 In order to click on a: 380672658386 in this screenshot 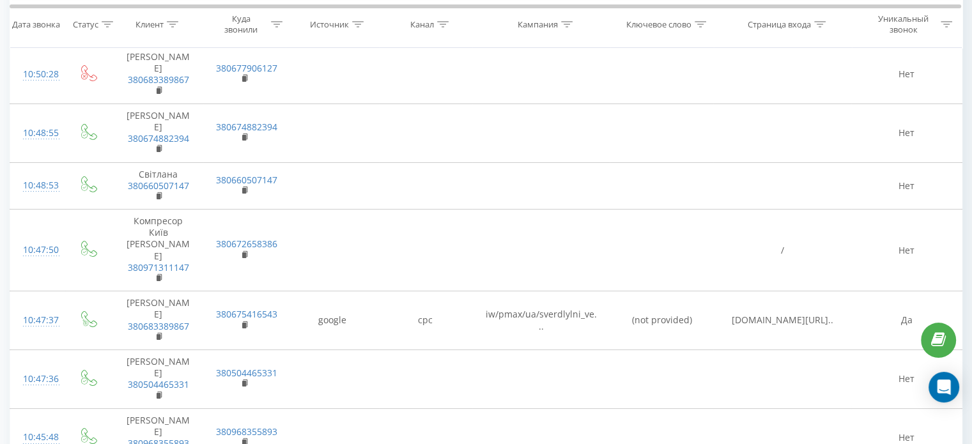, I will do `click(247, 244)`.